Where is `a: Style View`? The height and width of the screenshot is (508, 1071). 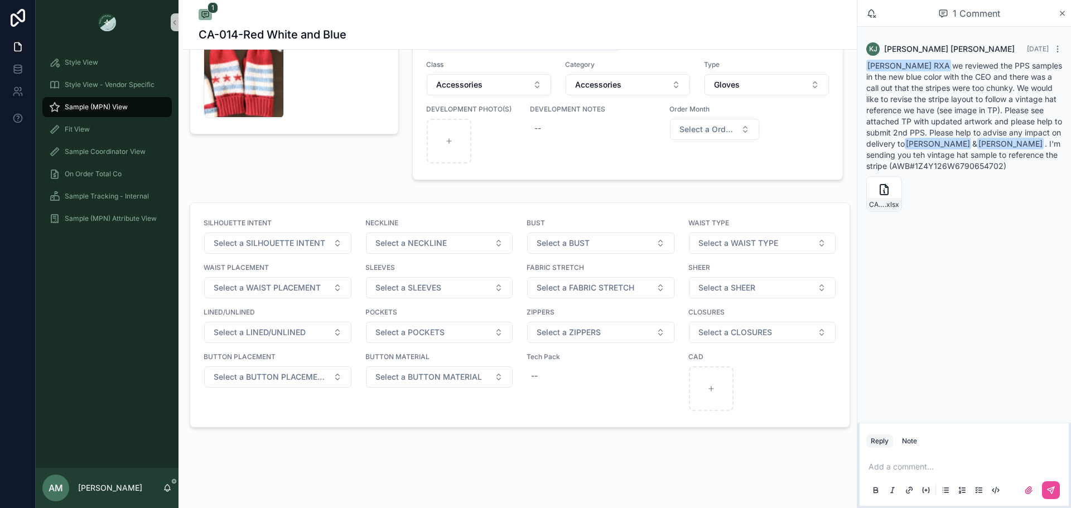 a: Style View is located at coordinates (107, 62).